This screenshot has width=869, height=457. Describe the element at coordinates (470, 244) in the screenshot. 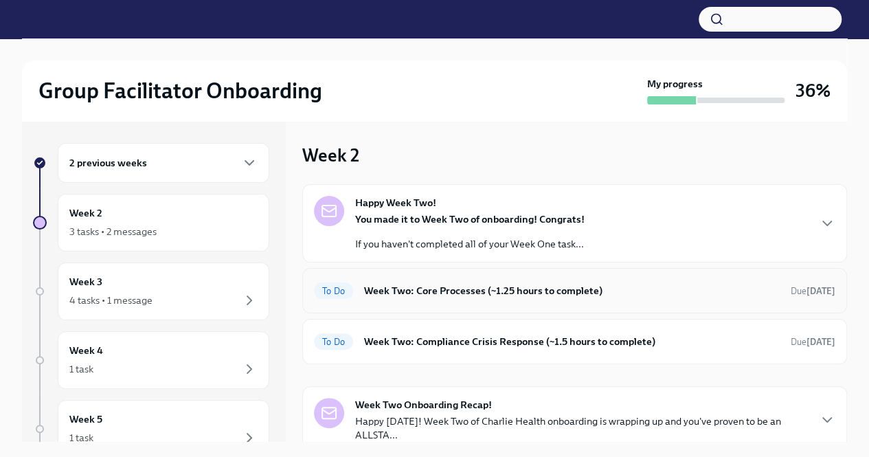

I see `p: If you haven't completed all of your Week One task...` at that location.